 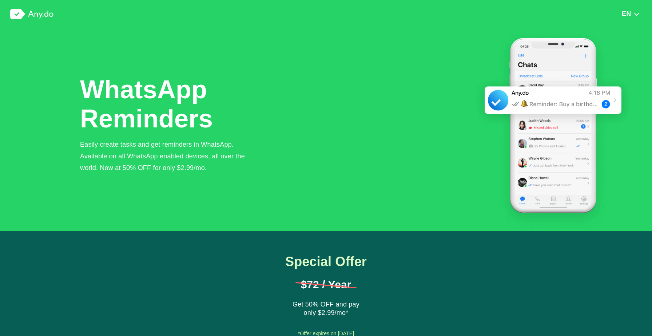 What do you see at coordinates (553, 130) in the screenshot?
I see `img: WhatsApp Tasks & Reminders` at bounding box center [553, 130].